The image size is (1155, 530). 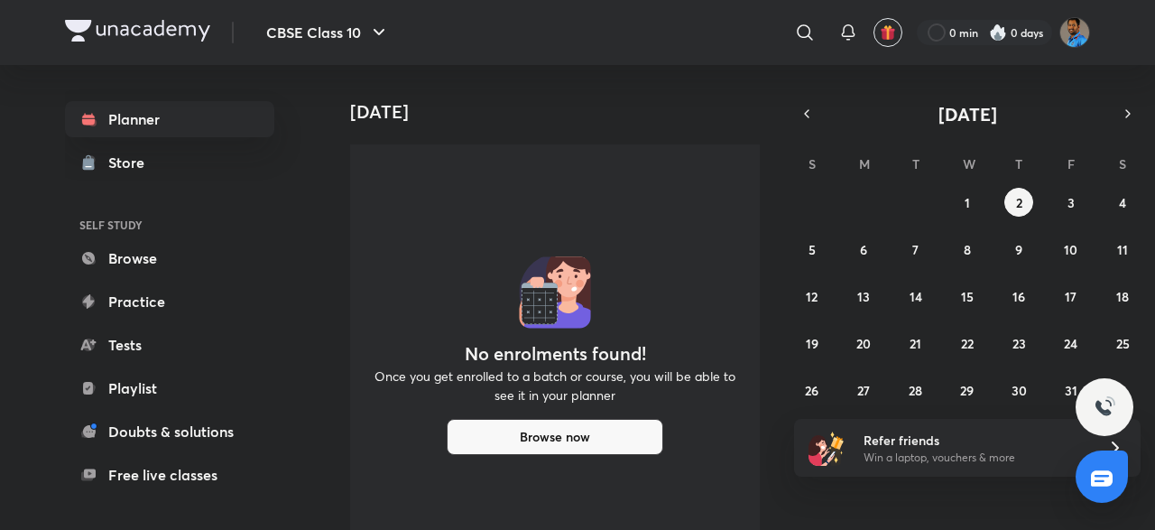 I want to click on button: October 1, 2025, so click(x=967, y=202).